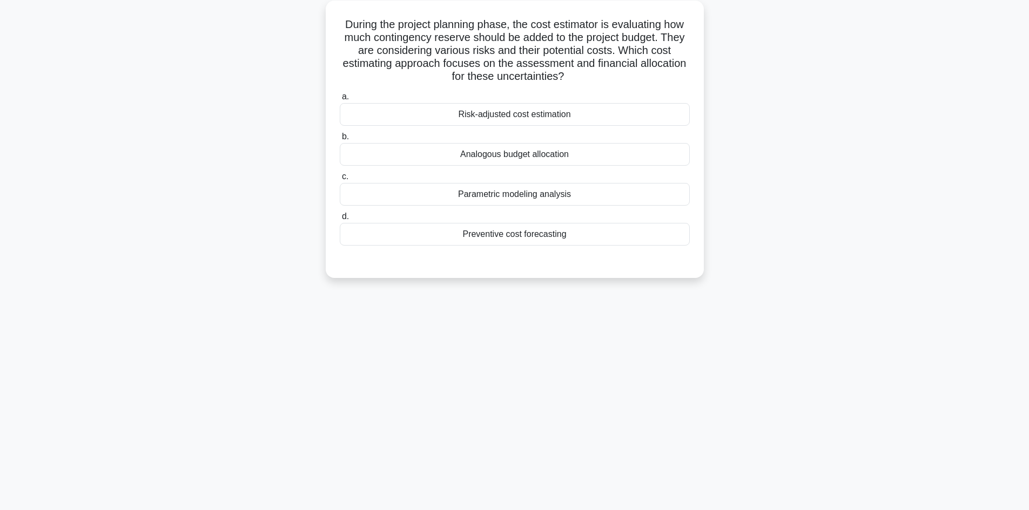 This screenshot has height=510, width=1029. What do you see at coordinates (515, 154) in the screenshot?
I see `div: Analogous budget allocation` at bounding box center [515, 154].